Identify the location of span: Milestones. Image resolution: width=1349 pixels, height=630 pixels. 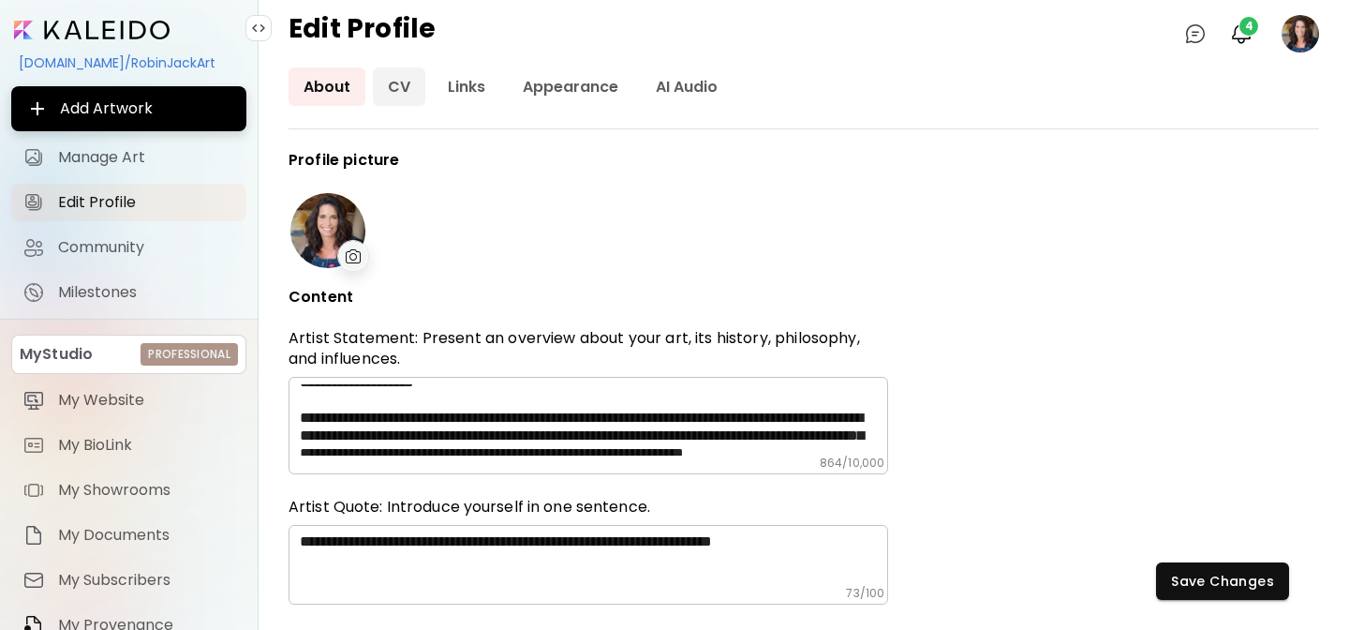
(146, 292).